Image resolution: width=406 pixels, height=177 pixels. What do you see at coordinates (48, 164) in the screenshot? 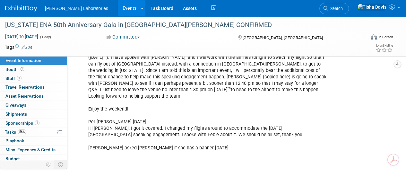
I see `td: Personalize Event Tab Strip` at bounding box center [48, 164].